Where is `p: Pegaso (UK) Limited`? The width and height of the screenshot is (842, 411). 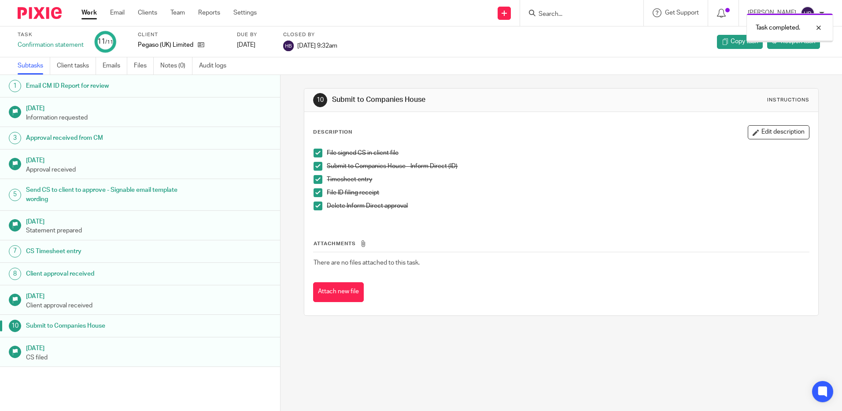 p: Pegaso (UK) Limited is located at coordinates (166, 45).